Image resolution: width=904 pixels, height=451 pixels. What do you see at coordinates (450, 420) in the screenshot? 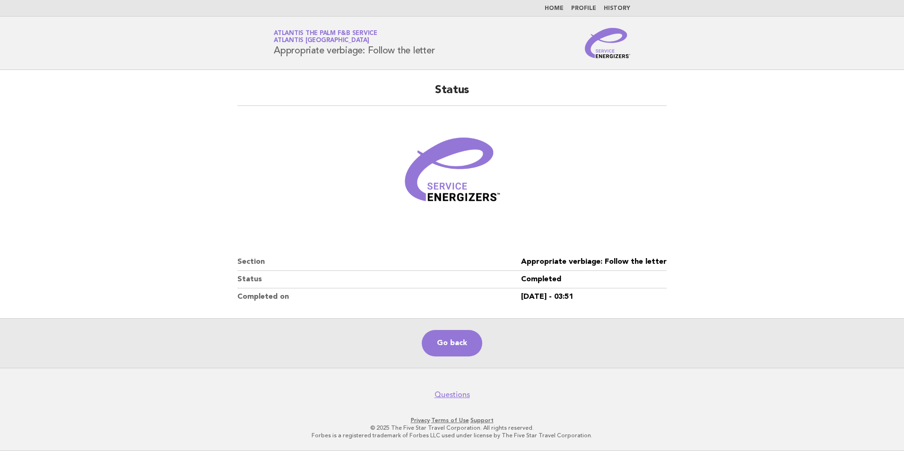
I see `a: Terms of Use` at bounding box center [450, 420].